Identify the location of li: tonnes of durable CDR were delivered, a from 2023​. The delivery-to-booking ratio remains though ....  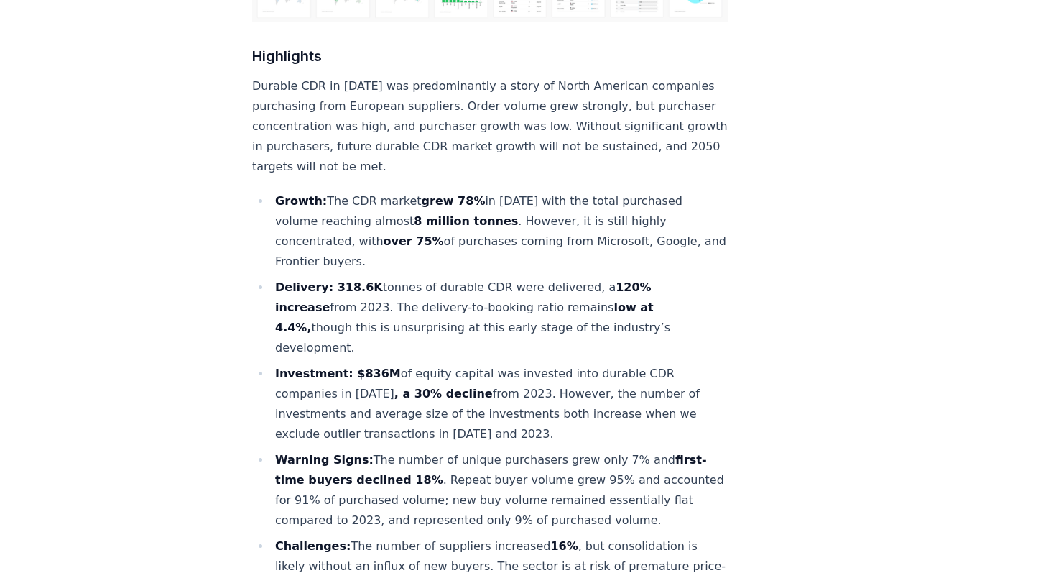
(499, 318).